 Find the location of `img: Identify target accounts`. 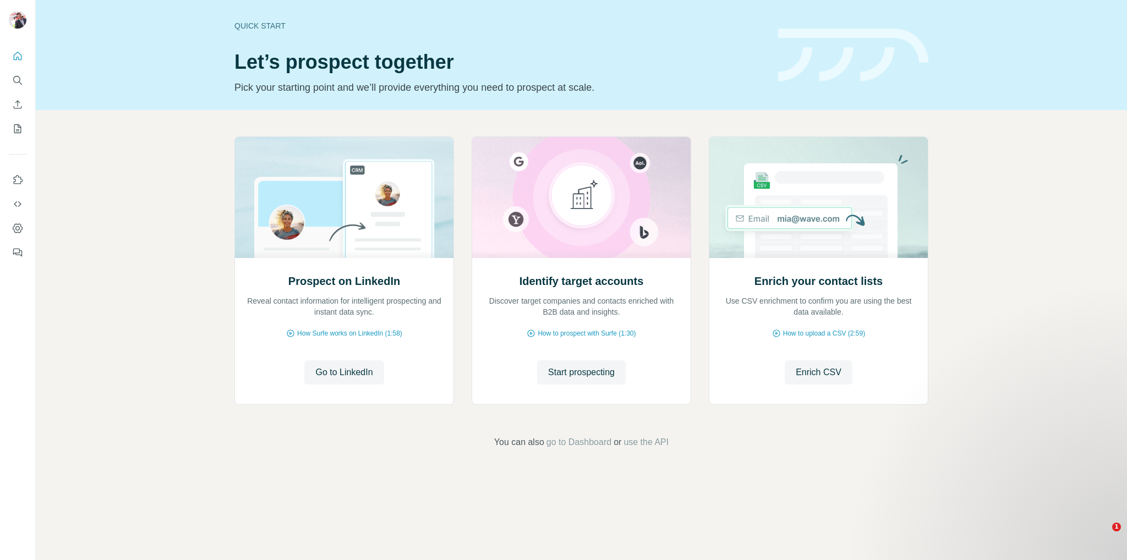

img: Identify target accounts is located at coordinates (581, 197).